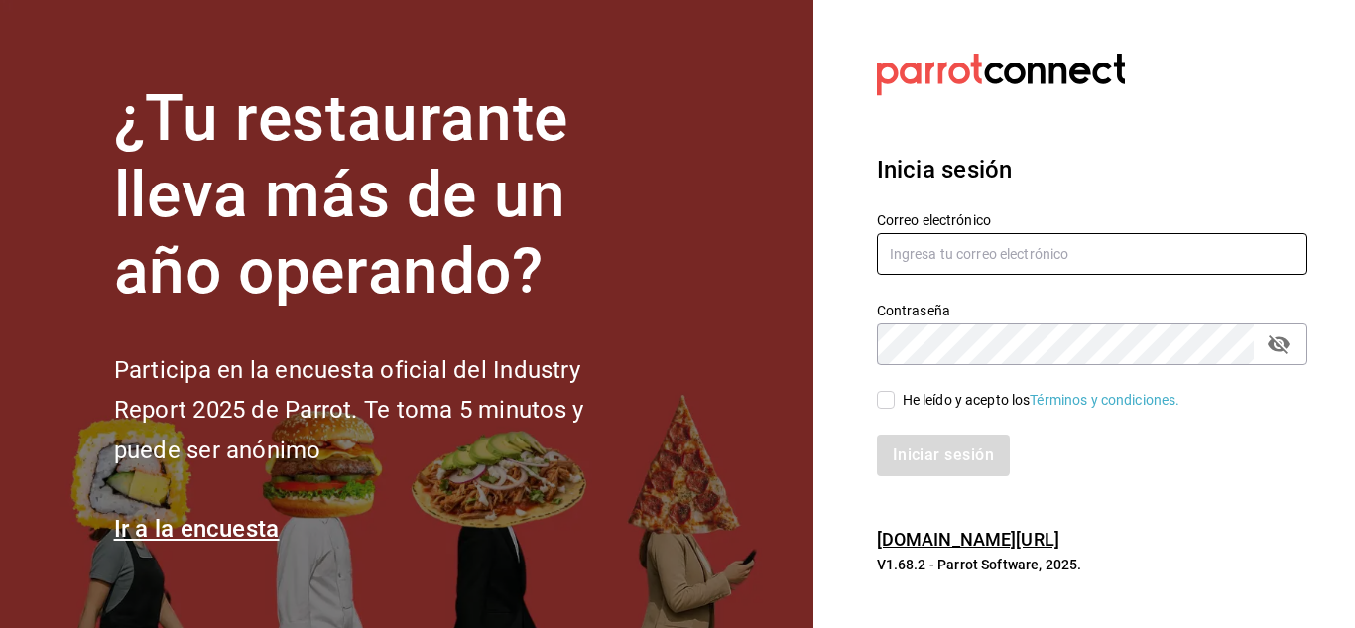  Describe the element at coordinates (1092, 564) in the screenshot. I see `p: V1.68.2 - Parrot Software, 2025.` at that location.